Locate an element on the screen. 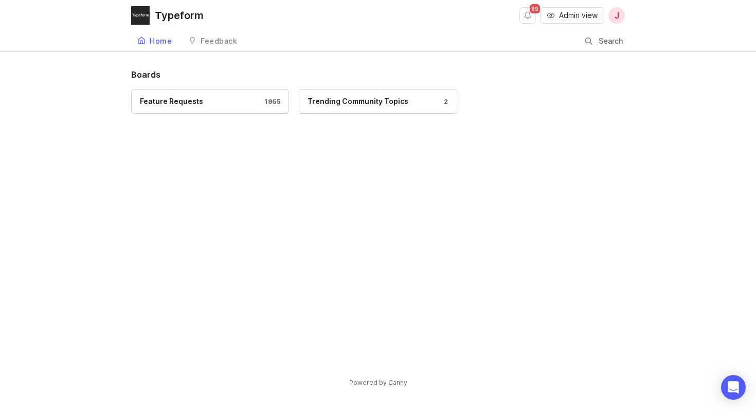 This screenshot has width=756, height=410. img: Typeform logo is located at coordinates (140, 15).